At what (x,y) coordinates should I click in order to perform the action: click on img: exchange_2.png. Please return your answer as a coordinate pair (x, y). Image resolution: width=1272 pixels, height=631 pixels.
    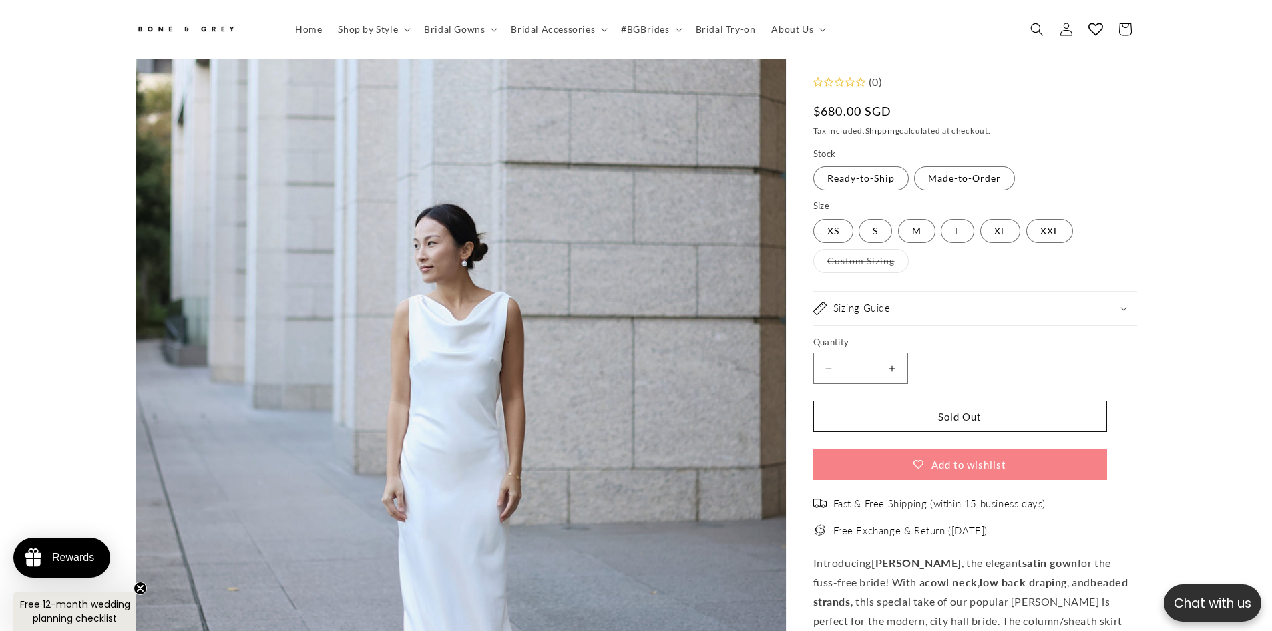
    Looking at the image, I should click on (820, 531).